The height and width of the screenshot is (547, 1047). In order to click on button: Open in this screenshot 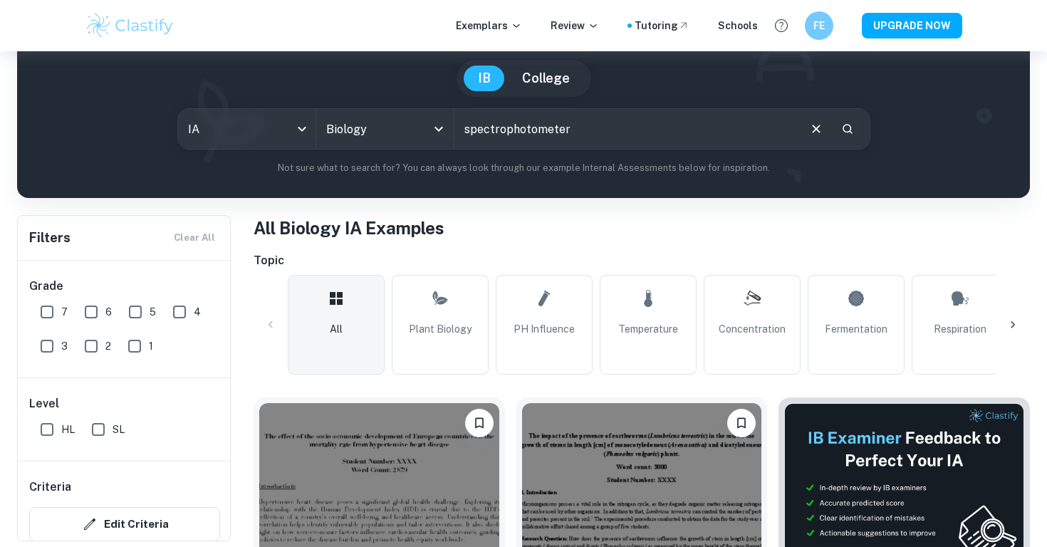, I will do `click(439, 129)`.